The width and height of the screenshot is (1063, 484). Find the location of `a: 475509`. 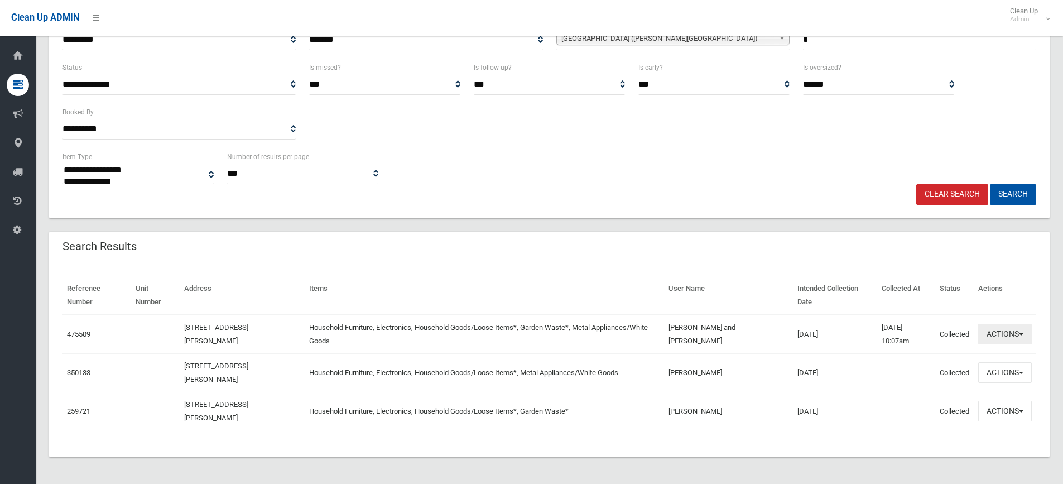

a: 475509 is located at coordinates (79, 334).